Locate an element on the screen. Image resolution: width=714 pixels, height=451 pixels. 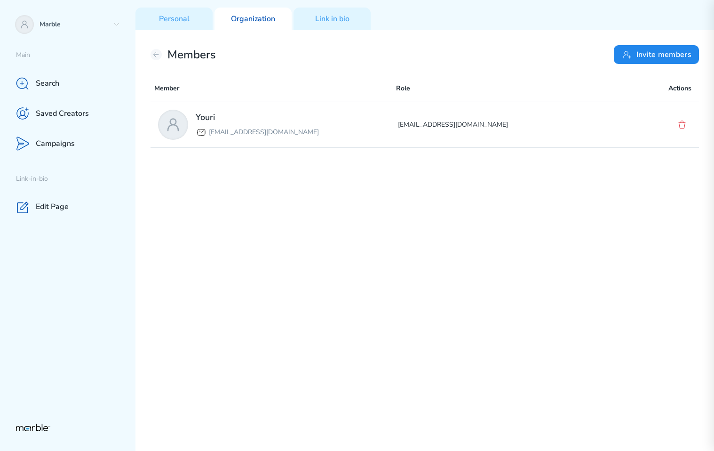
p: Actions is located at coordinates (680, 88).